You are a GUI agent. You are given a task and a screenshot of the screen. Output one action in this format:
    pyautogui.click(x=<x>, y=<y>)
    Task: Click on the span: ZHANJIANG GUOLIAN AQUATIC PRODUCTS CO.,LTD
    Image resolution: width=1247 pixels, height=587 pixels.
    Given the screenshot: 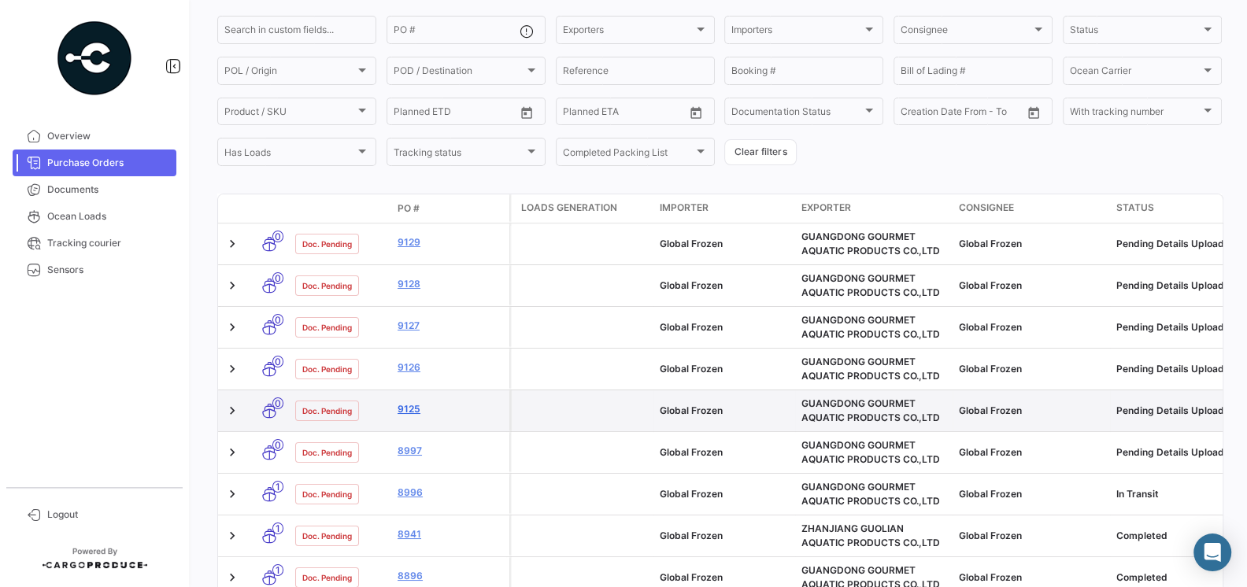 What is the action you would take?
    pyautogui.click(x=871, y=535)
    